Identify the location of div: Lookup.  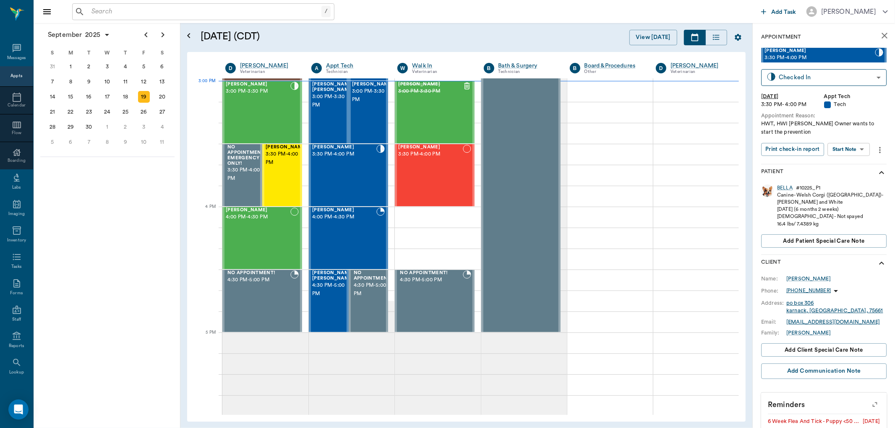
(16, 373).